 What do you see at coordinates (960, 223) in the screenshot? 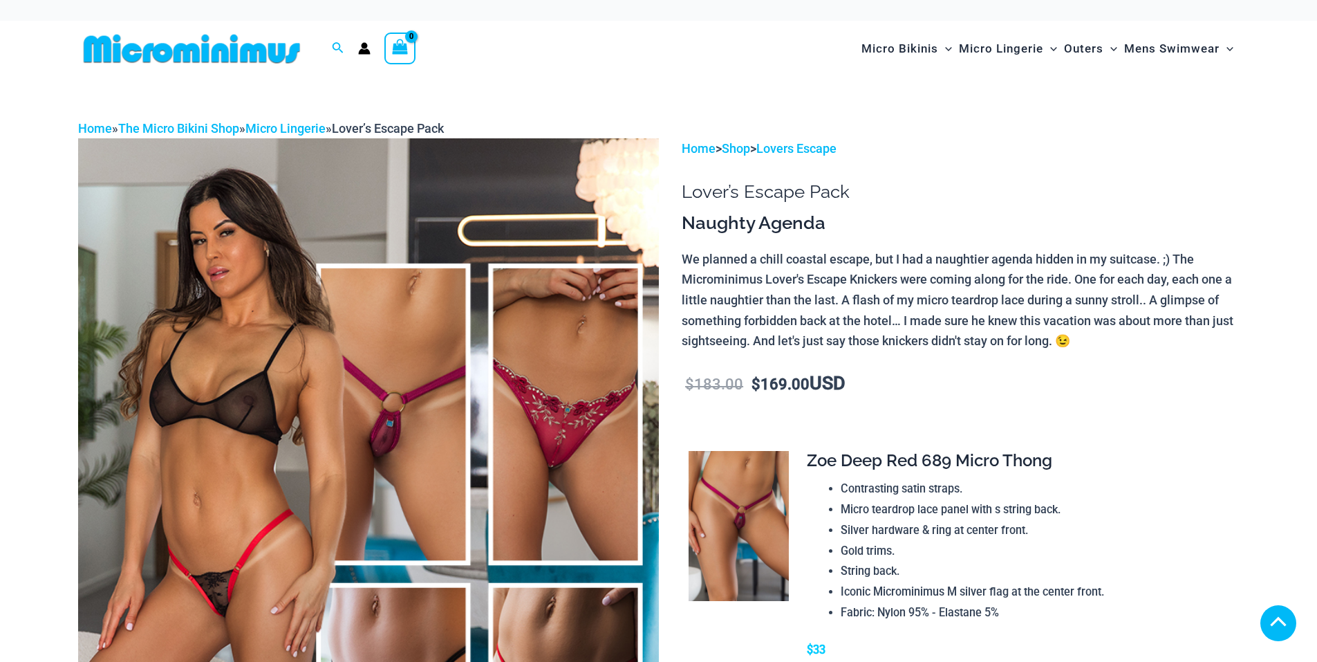
I see `h3: Naughty Agenda` at bounding box center [960, 223].